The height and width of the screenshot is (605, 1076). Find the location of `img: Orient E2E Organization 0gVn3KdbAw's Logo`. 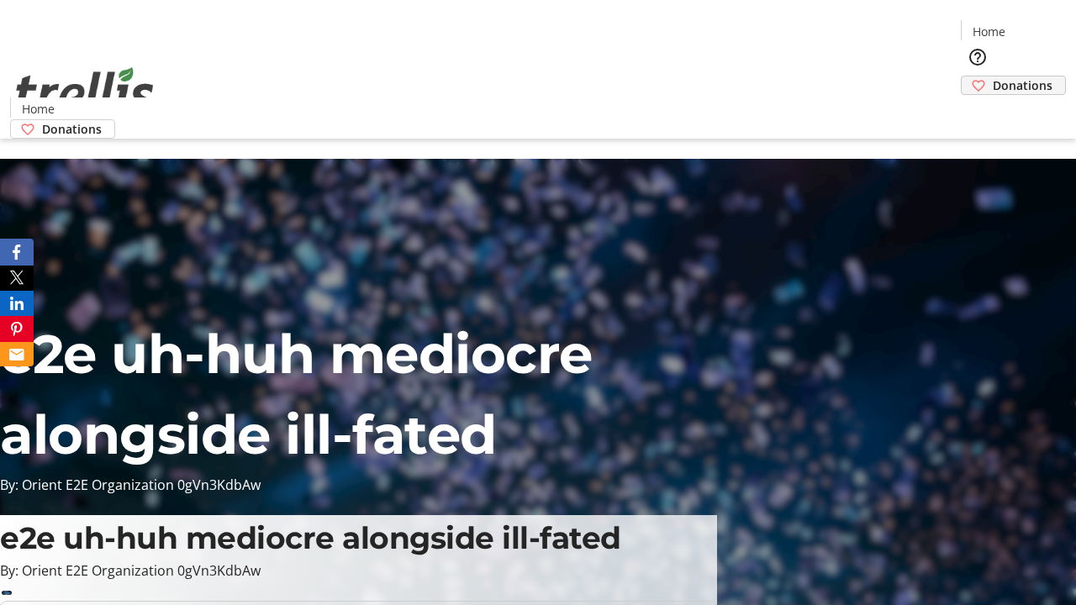

img: Orient E2E Organization 0gVn3KdbAw's Logo is located at coordinates (85, 91).